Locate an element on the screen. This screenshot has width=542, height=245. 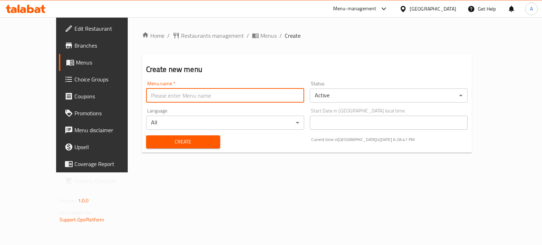
div: All is located at coordinates (225, 123).